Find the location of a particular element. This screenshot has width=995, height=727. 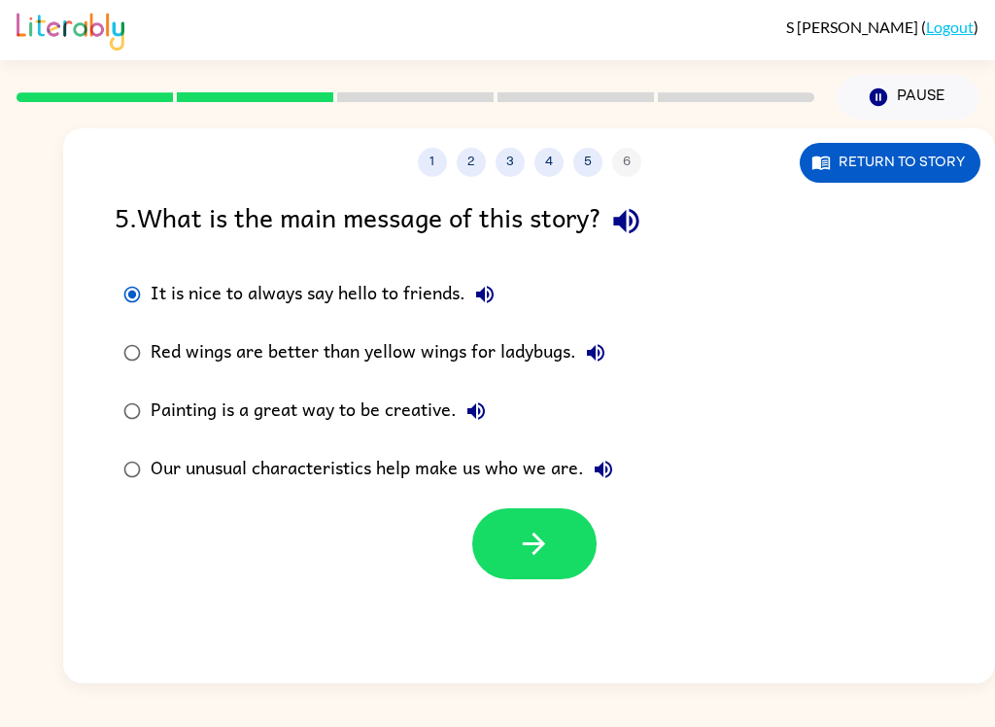

button: 5 is located at coordinates (588, 162).